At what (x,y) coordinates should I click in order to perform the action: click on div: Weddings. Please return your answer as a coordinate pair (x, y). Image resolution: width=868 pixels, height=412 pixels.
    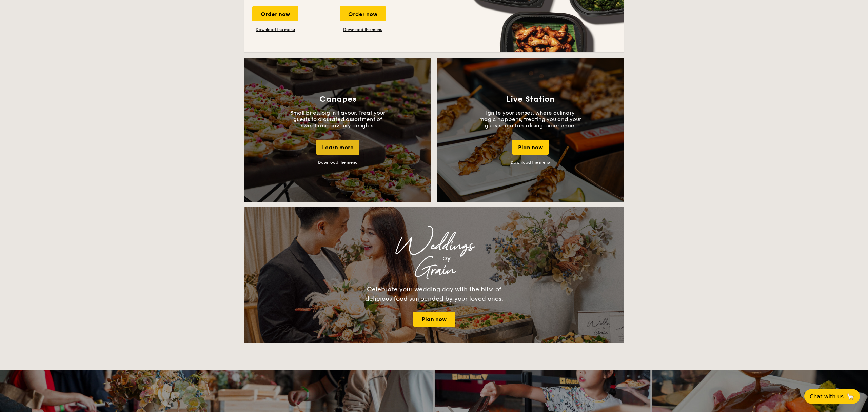
    Looking at the image, I should click on (434, 246).